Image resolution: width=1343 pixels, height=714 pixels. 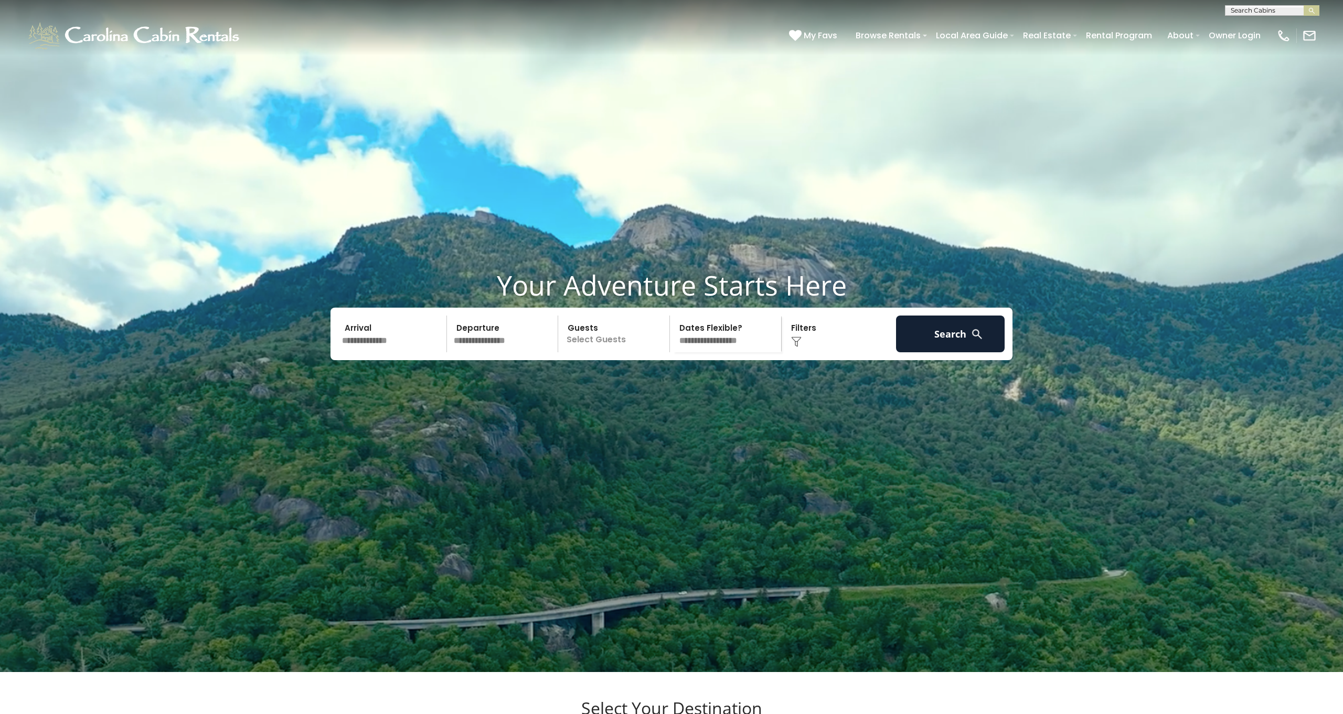 I want to click on a: Owner Login, so click(x=1235, y=35).